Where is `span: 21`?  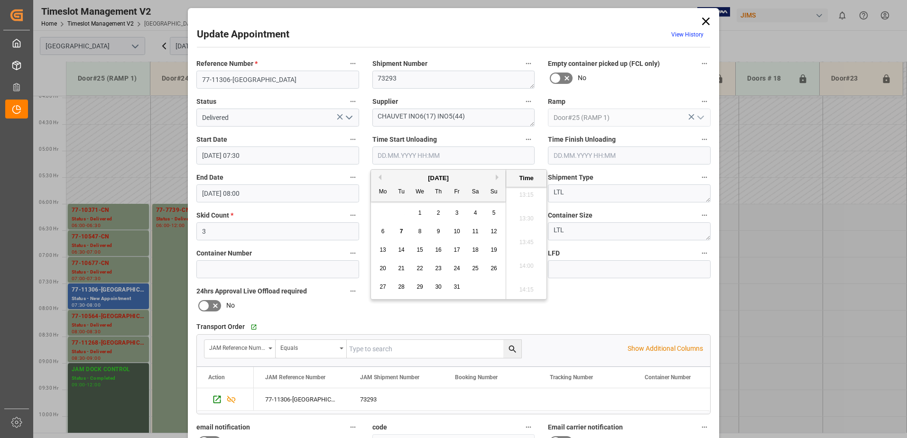
span: 21 is located at coordinates (401, 268).